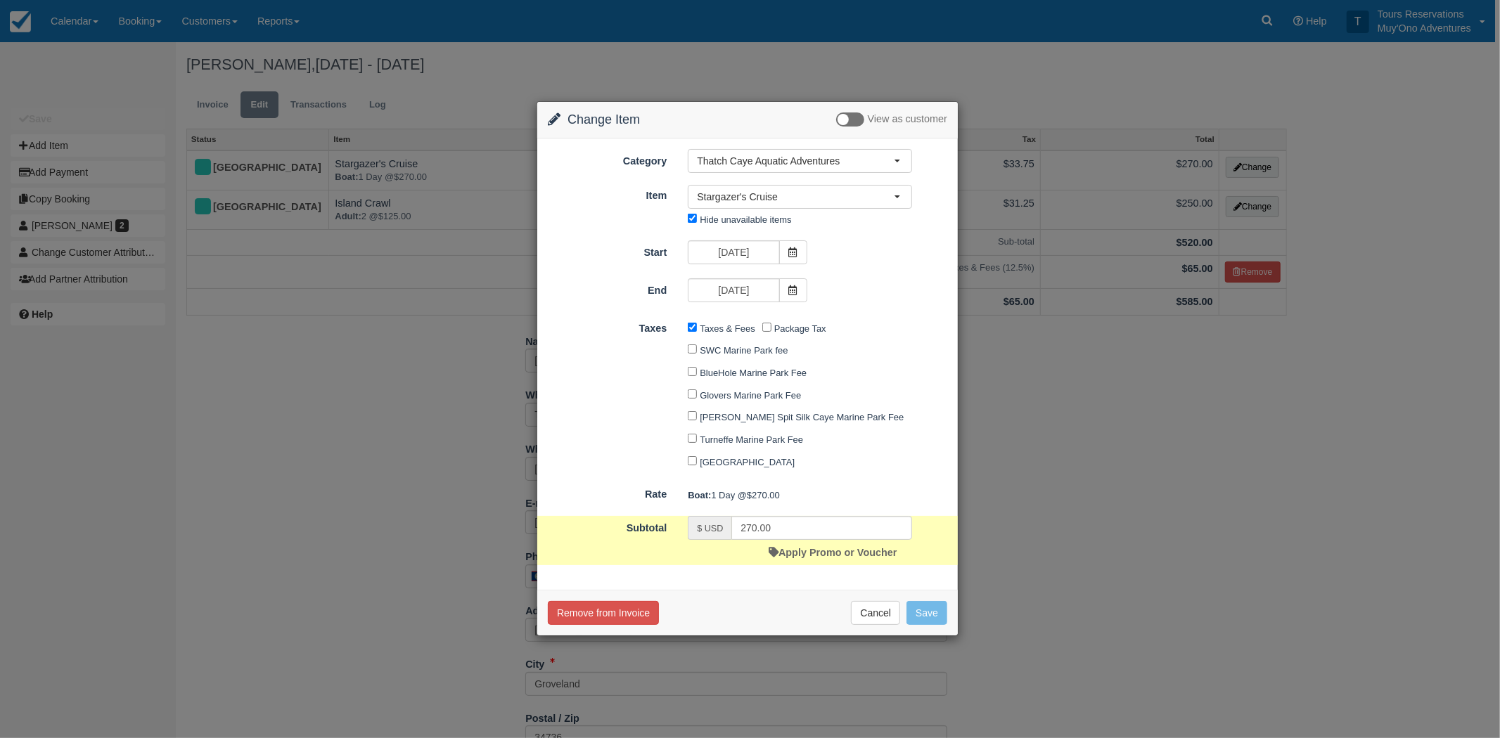 The image size is (1500, 738). I want to click on span: Stargazer's Cruise, so click(795, 197).